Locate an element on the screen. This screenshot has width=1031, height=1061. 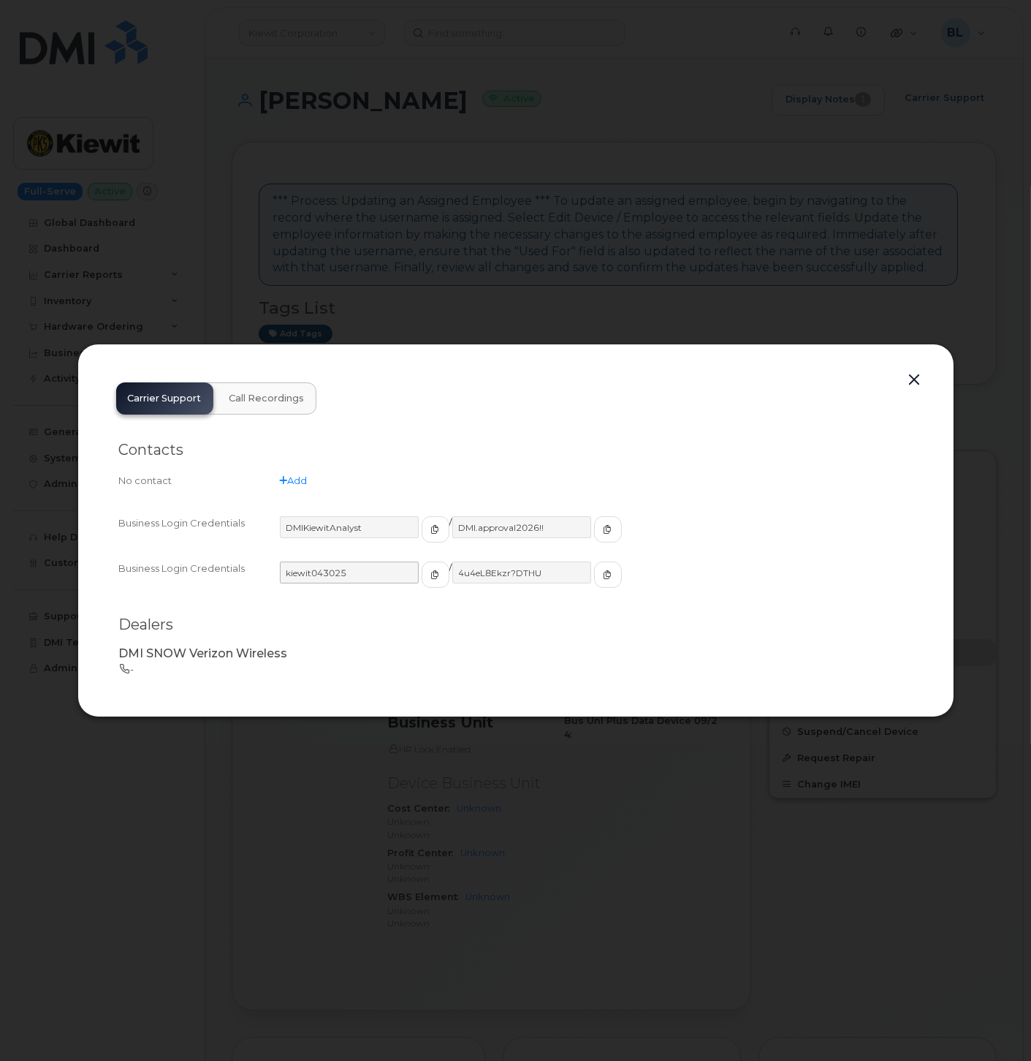
h2: Dealers is located at coordinates (516, 624).